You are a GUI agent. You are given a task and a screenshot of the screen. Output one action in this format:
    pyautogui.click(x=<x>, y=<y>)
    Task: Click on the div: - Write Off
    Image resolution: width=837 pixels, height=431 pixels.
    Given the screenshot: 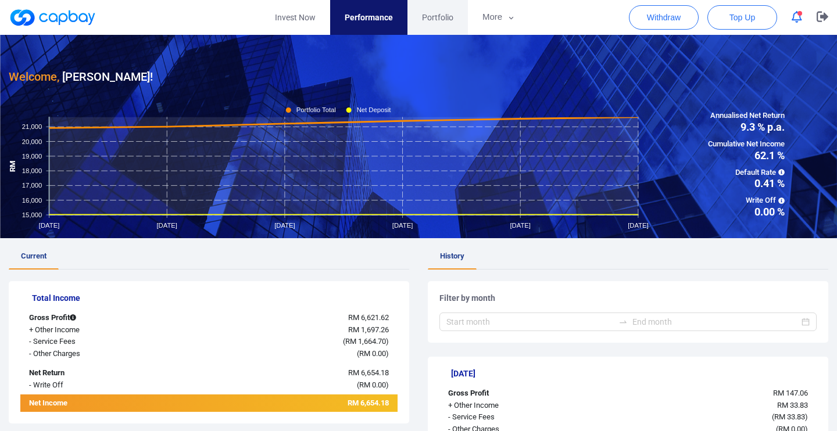 What is the action you would take?
    pyautogui.click(x=99, y=386)
    